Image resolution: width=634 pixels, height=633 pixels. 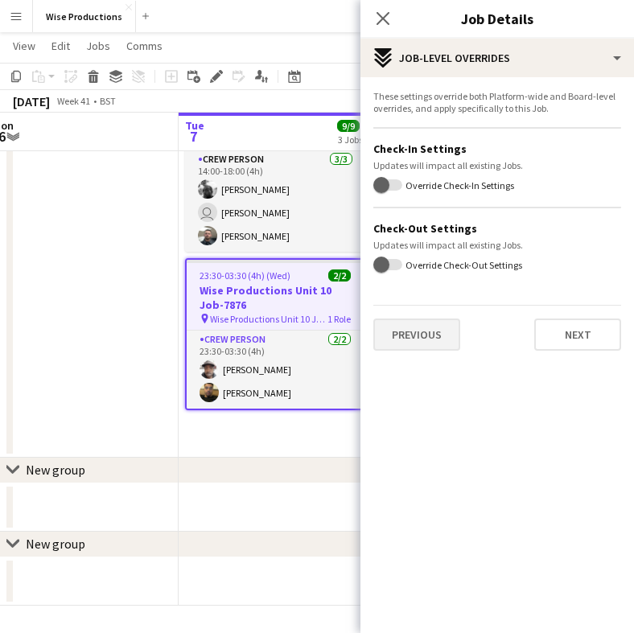 I want to click on div: BST, so click(x=108, y=101).